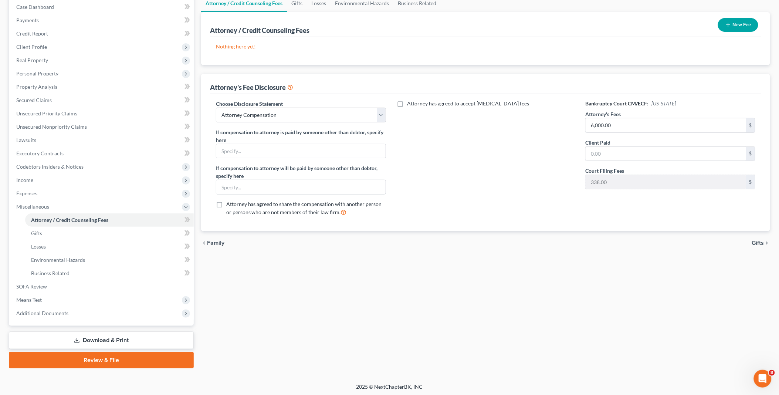 The image size is (779, 395). What do you see at coordinates (27, 193) in the screenshot?
I see `span: Expenses` at bounding box center [27, 193].